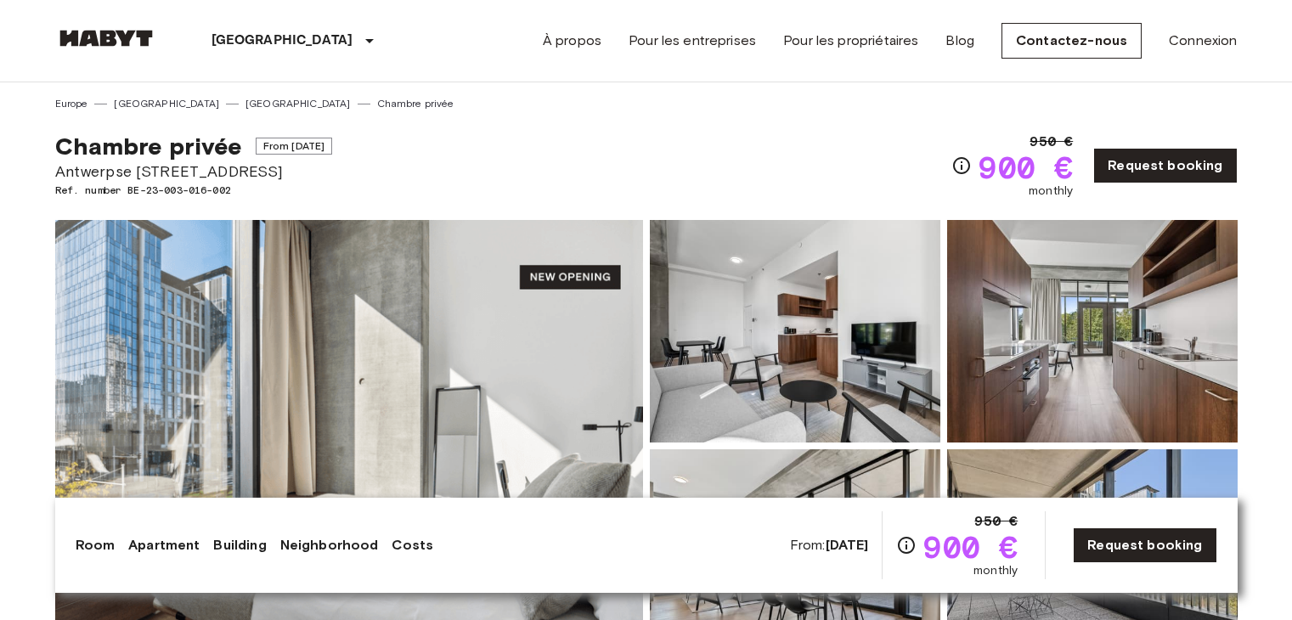 Image resolution: width=1292 pixels, height=620 pixels. What do you see at coordinates (194, 190) in the screenshot?
I see `span: Ref. number BE-23-003-016-002` at bounding box center [194, 190].